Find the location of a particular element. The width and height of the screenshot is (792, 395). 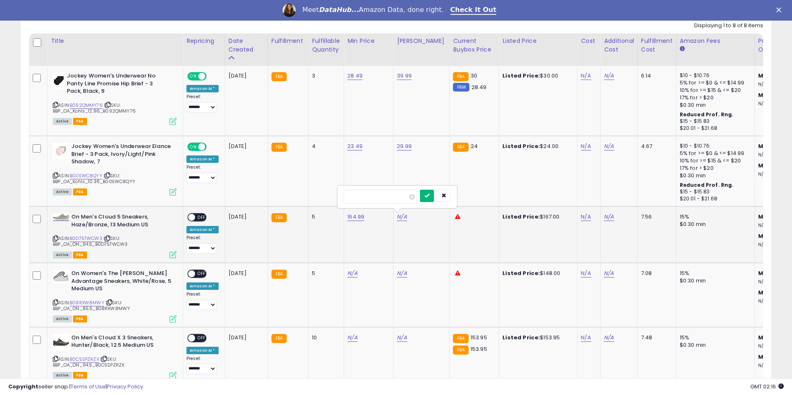

span: | SKU: BBP_OA_Kohls_10.36_B00EWC8QYY is located at coordinates (94, 179).